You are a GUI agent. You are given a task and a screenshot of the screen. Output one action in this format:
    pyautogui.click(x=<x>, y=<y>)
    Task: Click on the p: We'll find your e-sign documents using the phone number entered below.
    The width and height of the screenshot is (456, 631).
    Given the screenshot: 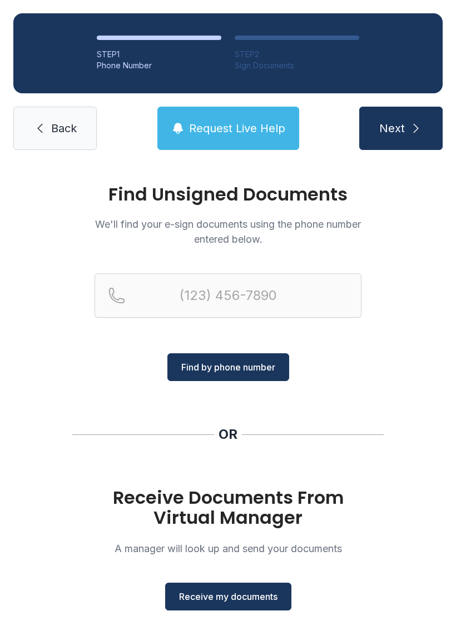 What is the action you would take?
    pyautogui.click(x=228, y=232)
    